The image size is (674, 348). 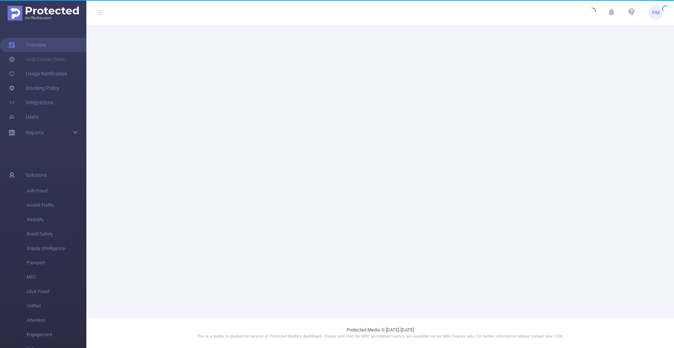 What do you see at coordinates (31, 103) in the screenshot?
I see `a: Integrations` at bounding box center [31, 103].